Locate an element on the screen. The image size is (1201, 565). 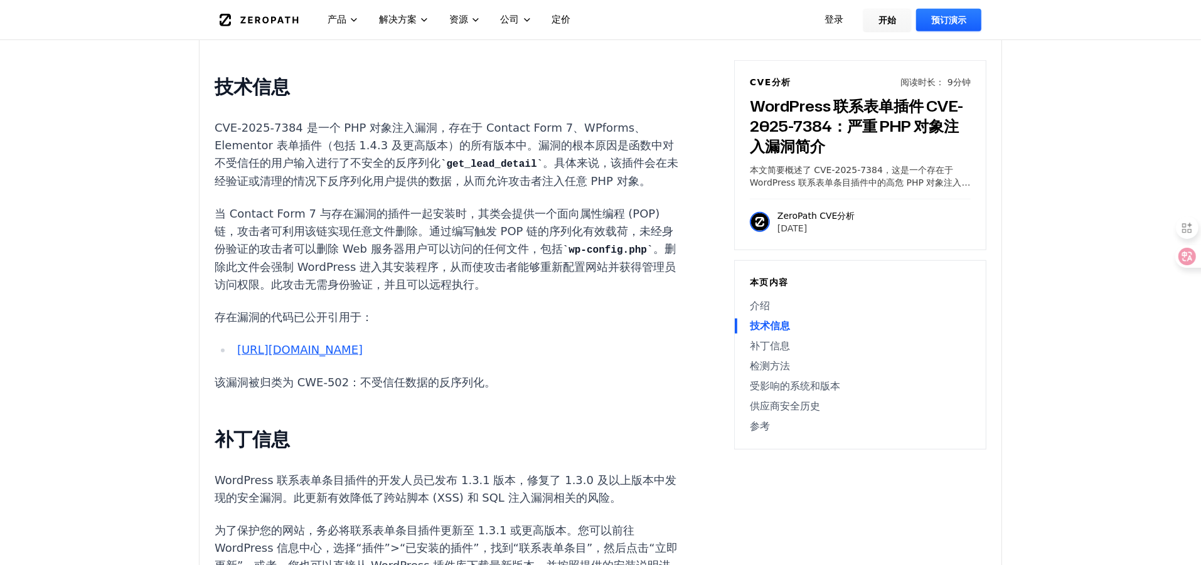
font: 介绍 is located at coordinates (760, 306).